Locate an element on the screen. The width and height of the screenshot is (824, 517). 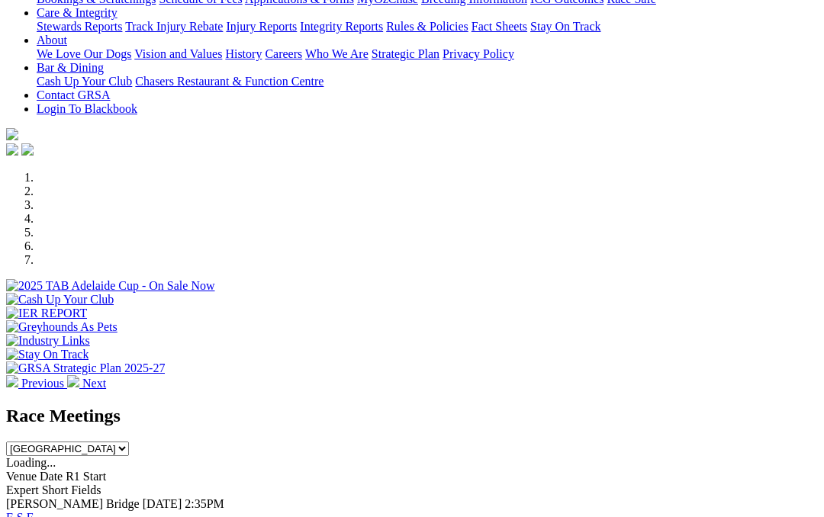
span: Fields is located at coordinates (85, 490).